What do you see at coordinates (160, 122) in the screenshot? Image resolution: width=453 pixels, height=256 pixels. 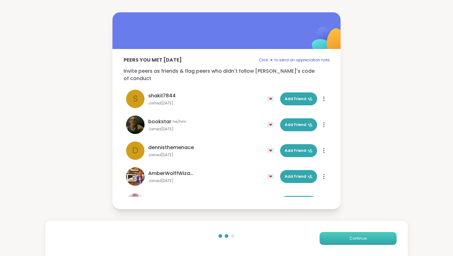 I see `span: bookstar` at bounding box center [160, 122].